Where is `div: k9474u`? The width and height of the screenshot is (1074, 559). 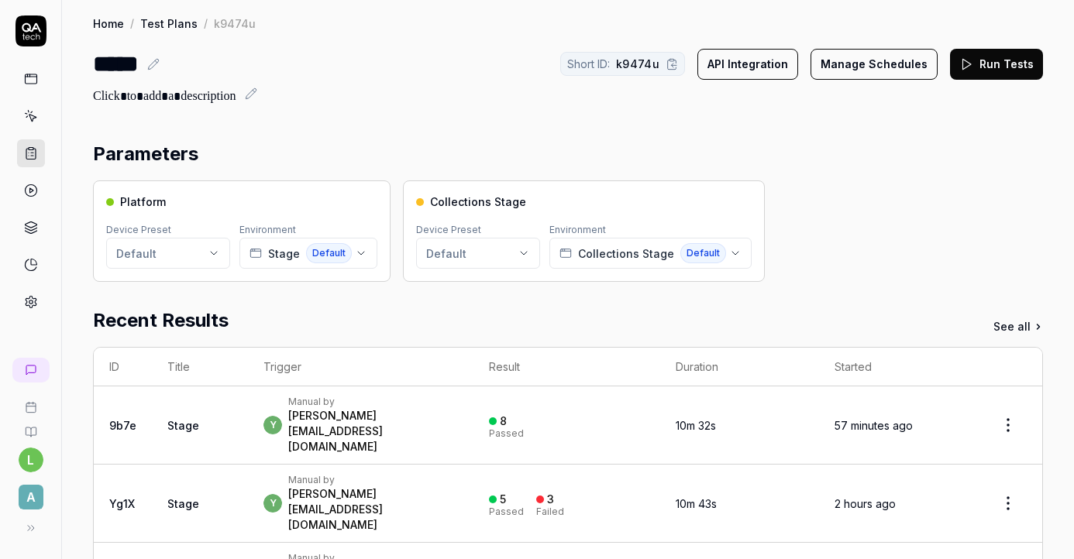
div: k9474u is located at coordinates (235, 23).